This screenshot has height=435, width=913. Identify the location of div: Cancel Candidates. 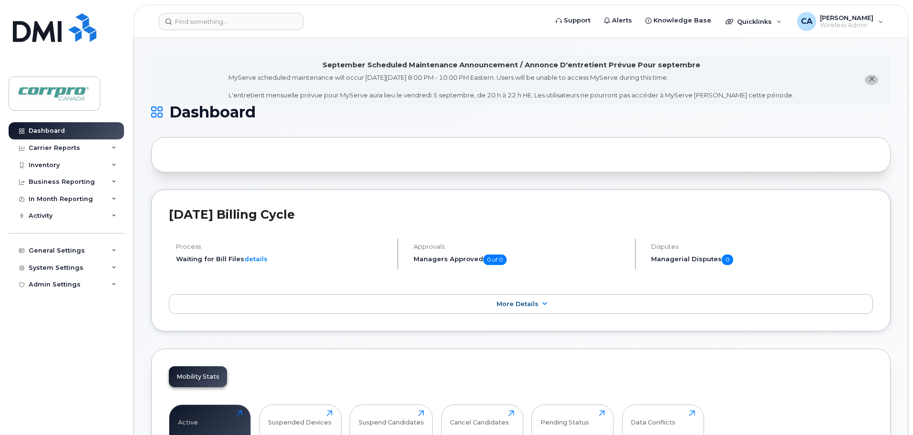
(480, 418).